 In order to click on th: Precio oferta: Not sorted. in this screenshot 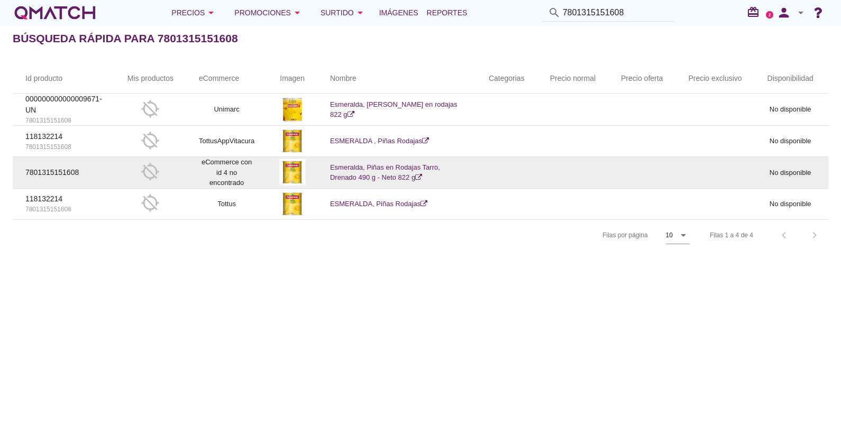, I will do `click(642, 79)`.